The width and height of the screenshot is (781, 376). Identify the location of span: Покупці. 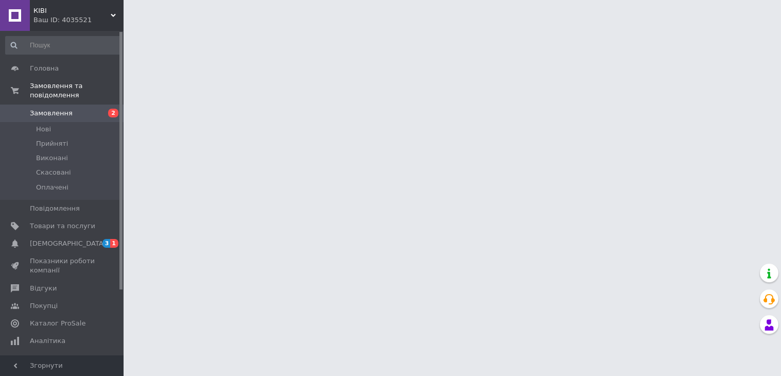
(44, 306).